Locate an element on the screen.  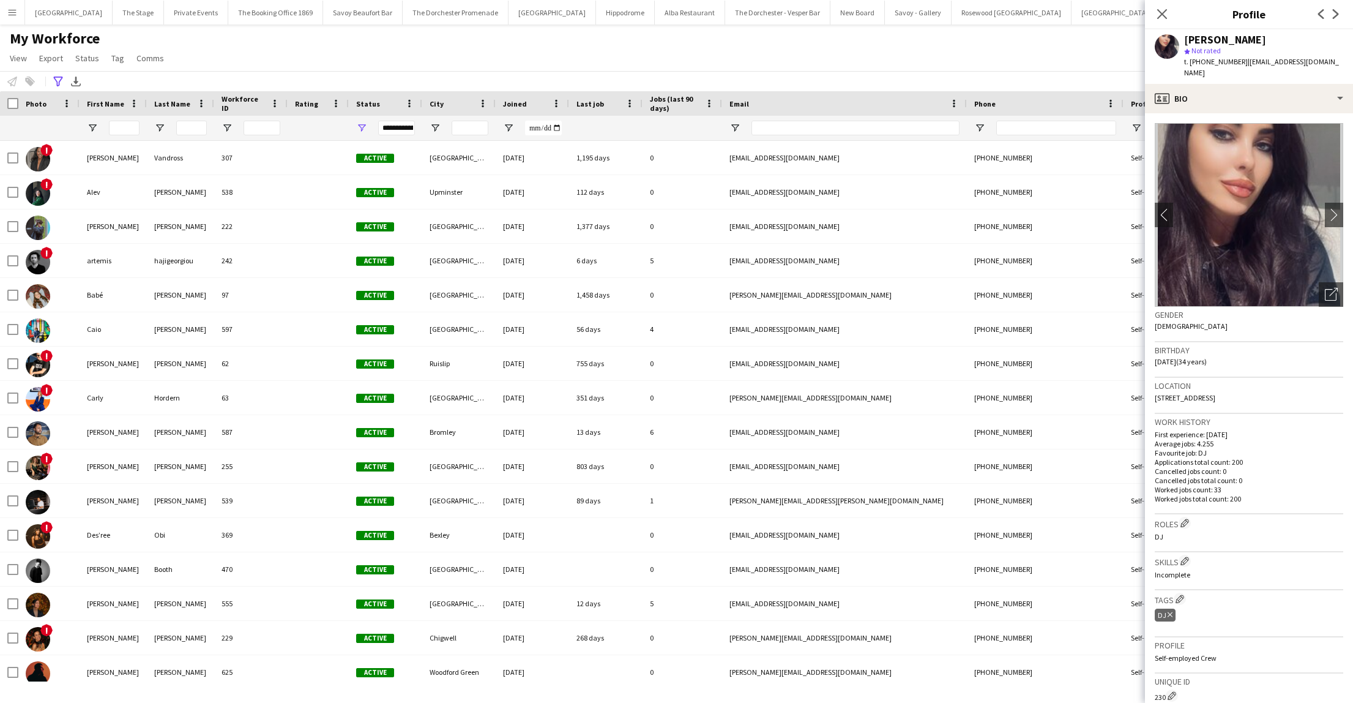
div: 351 days is located at coordinates (606, 397).